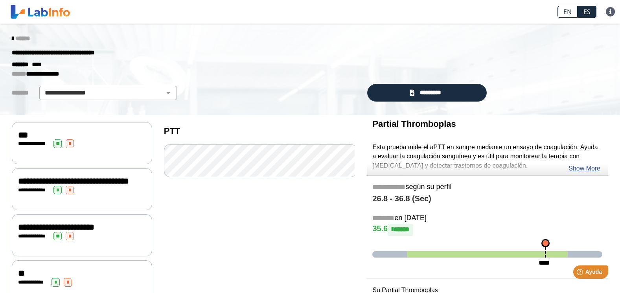 This screenshot has height=293, width=620. What do you see at coordinates (487, 229) in the screenshot?
I see `h4: 35.6` at bounding box center [487, 229].